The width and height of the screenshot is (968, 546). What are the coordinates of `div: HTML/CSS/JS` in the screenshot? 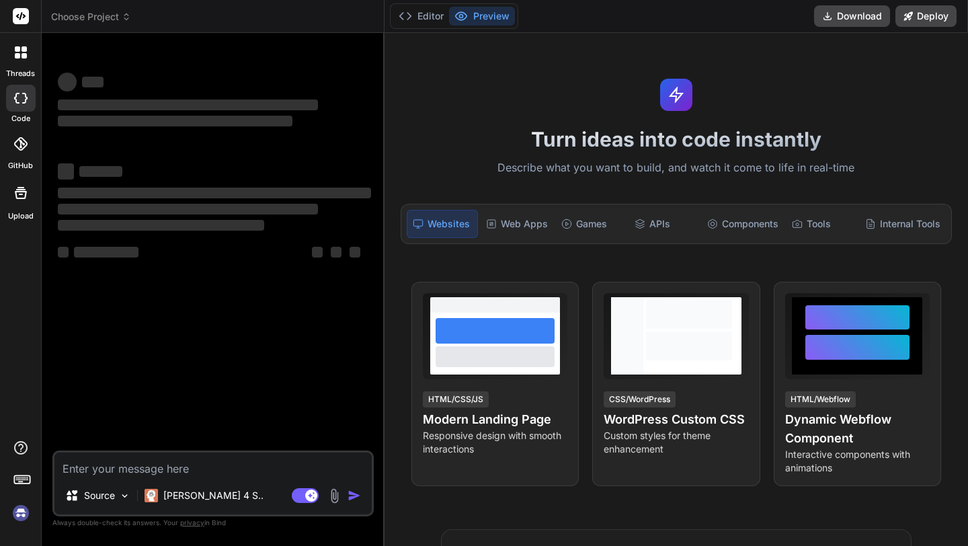 It's located at (456, 399).